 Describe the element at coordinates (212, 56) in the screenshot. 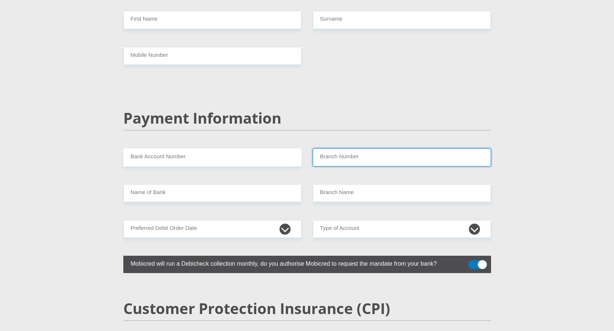

I see `input: Mobile Number` at that location.